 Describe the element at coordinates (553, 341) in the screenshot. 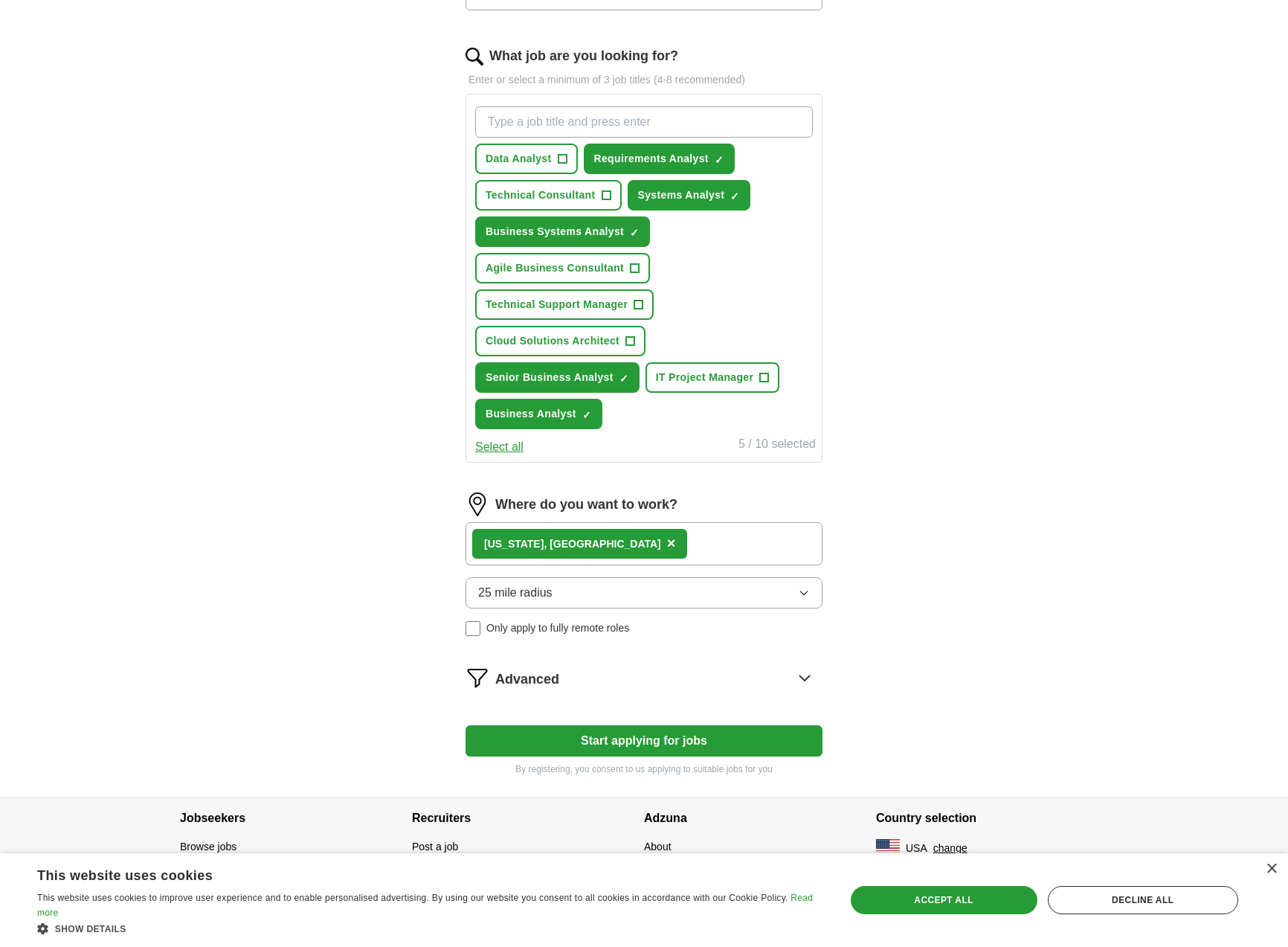

I see `span: Cloud Solutions Architect` at that location.